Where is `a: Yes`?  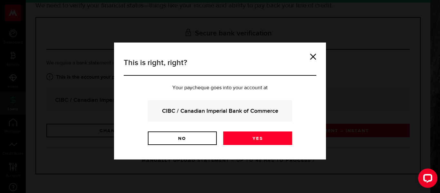 a: Yes is located at coordinates (257, 138).